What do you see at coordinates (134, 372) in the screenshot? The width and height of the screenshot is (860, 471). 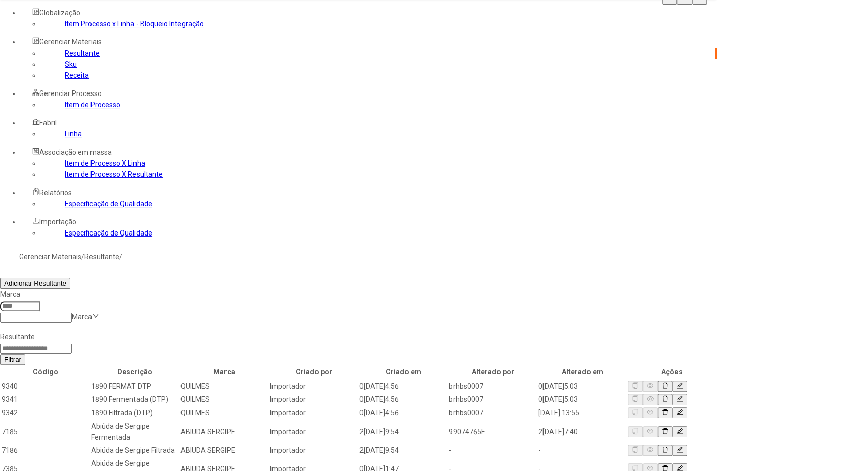 I see `th: Descrição` at bounding box center [134, 372].